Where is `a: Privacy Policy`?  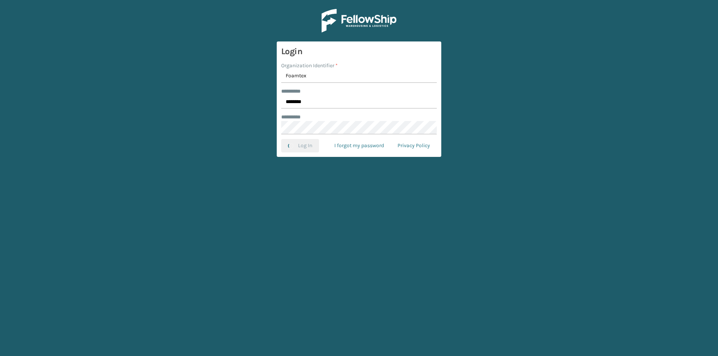
a: Privacy Policy is located at coordinates (414, 146).